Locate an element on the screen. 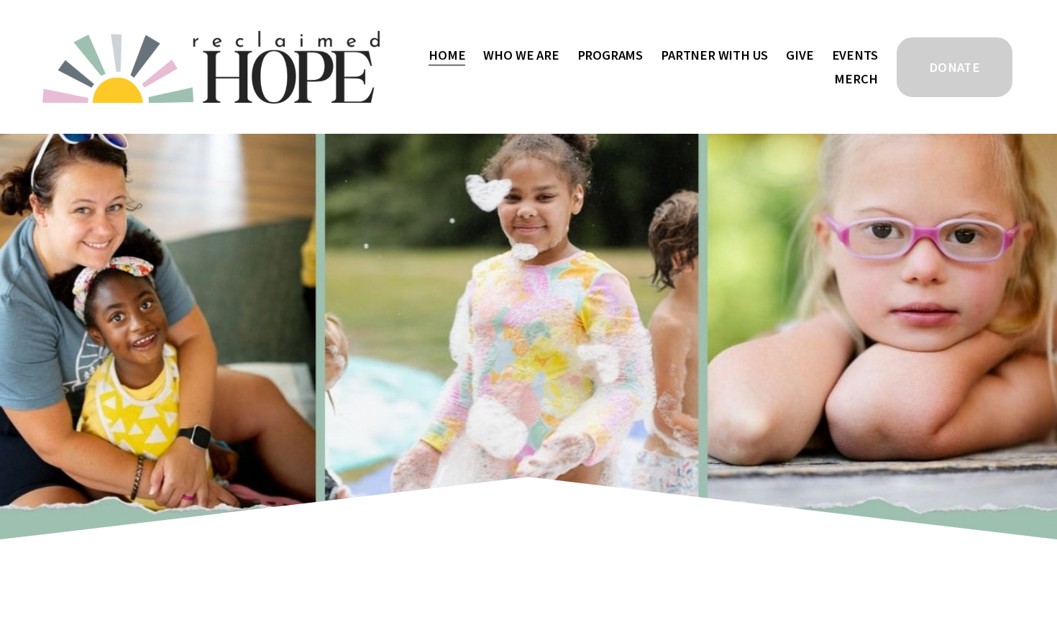 The height and width of the screenshot is (625, 1057). img: Reclaimed Hope Initiative is located at coordinates (211, 67).